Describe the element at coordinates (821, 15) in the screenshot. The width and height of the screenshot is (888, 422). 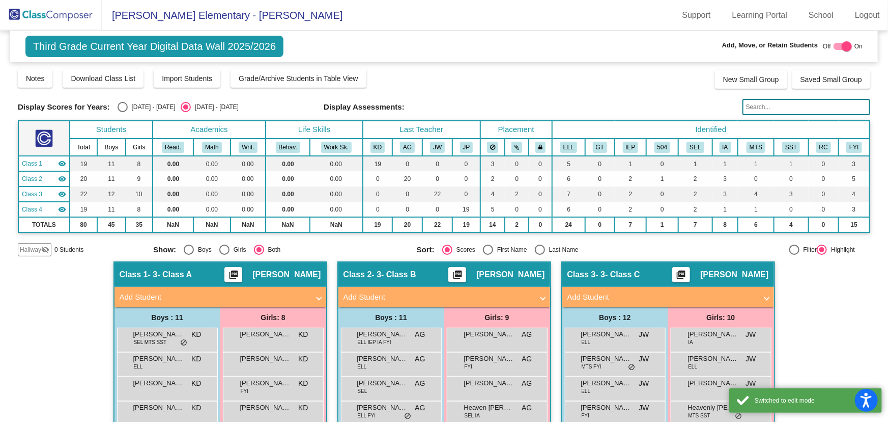
I see `a: School` at that location.